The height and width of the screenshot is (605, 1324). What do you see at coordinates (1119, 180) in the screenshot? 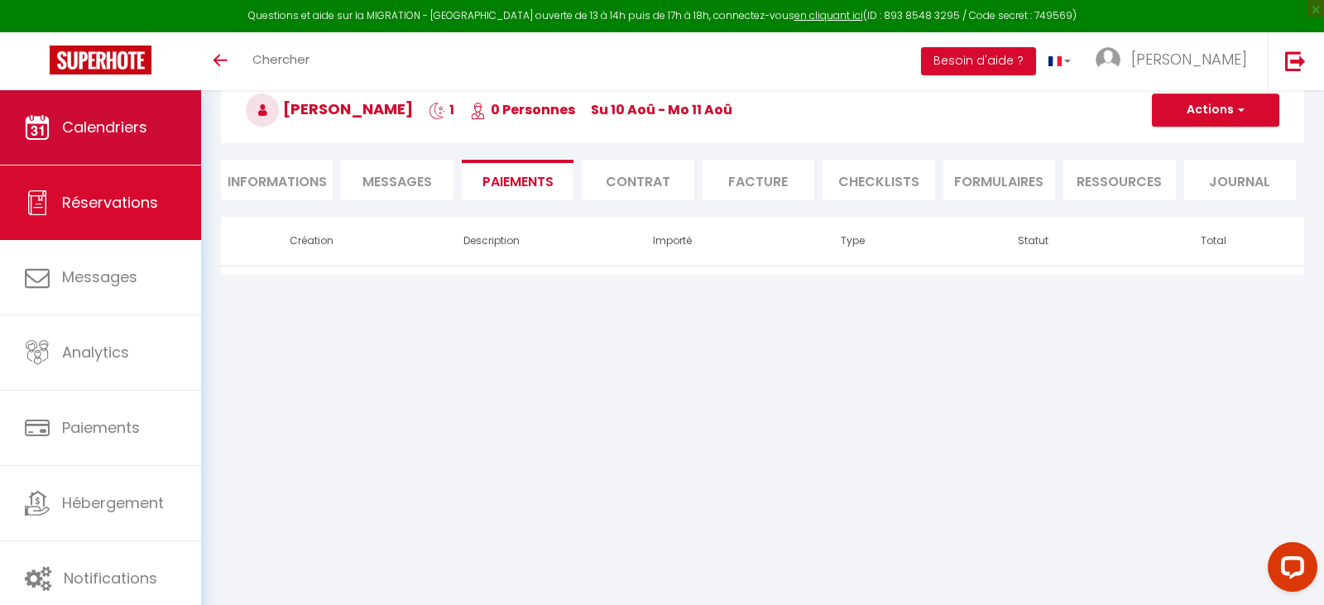
I see `li: Ressources` at bounding box center [1119, 180].